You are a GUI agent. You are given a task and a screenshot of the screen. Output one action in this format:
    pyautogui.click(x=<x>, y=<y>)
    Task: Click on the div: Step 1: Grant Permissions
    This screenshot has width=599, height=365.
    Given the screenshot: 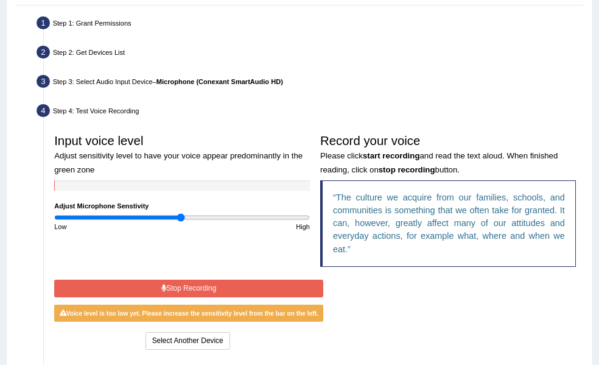 What is the action you would take?
    pyautogui.click(x=310, y=24)
    